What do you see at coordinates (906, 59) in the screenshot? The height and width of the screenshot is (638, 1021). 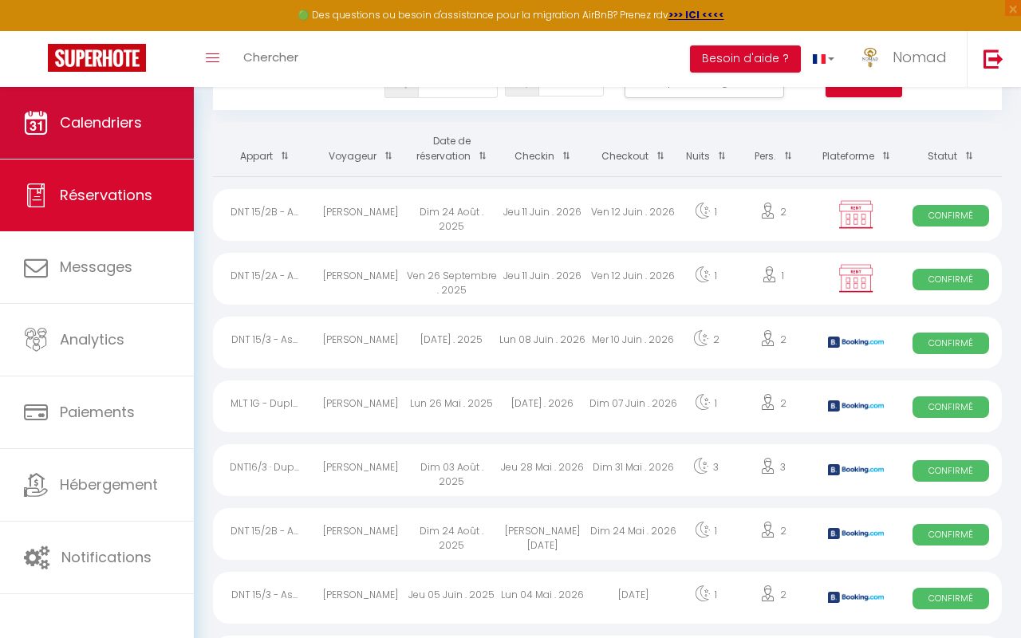 I see `a: ... Nomad` at bounding box center [906, 59].